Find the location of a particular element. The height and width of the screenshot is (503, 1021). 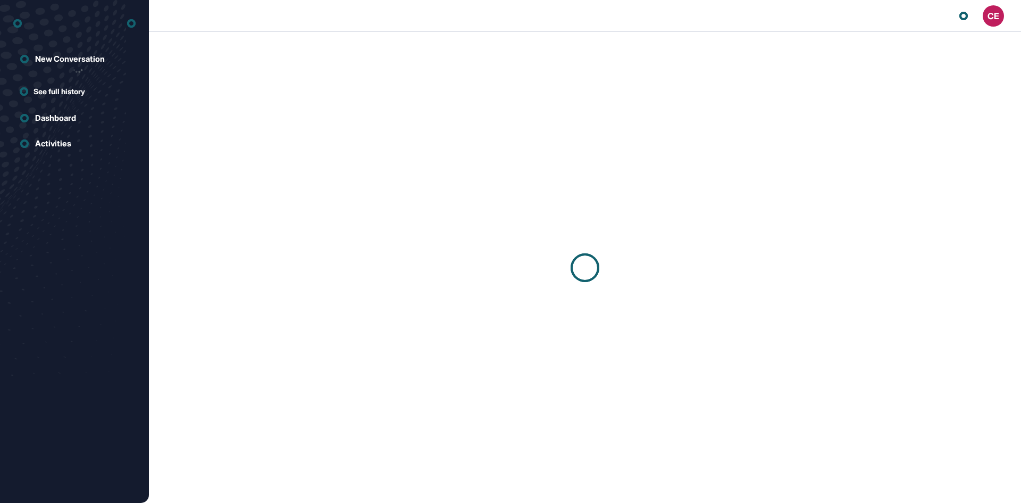

div: CE is located at coordinates (994, 16).